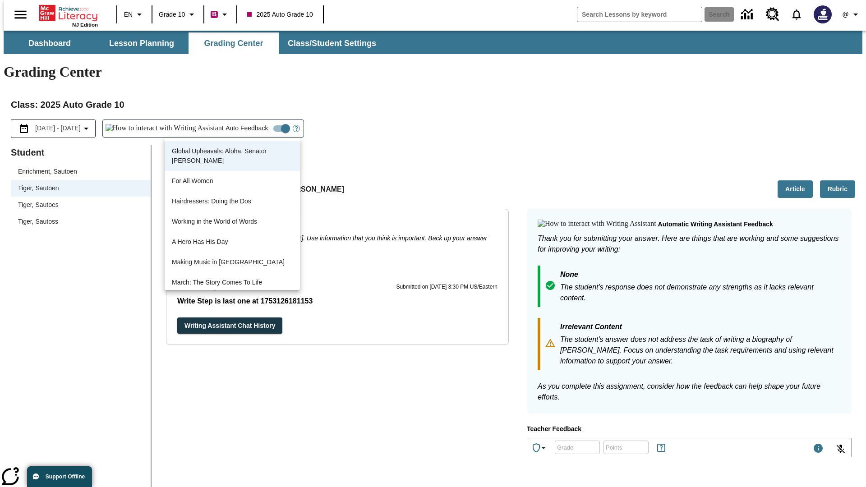 The height and width of the screenshot is (487, 866). I want to click on p: For All Women, so click(232, 181).